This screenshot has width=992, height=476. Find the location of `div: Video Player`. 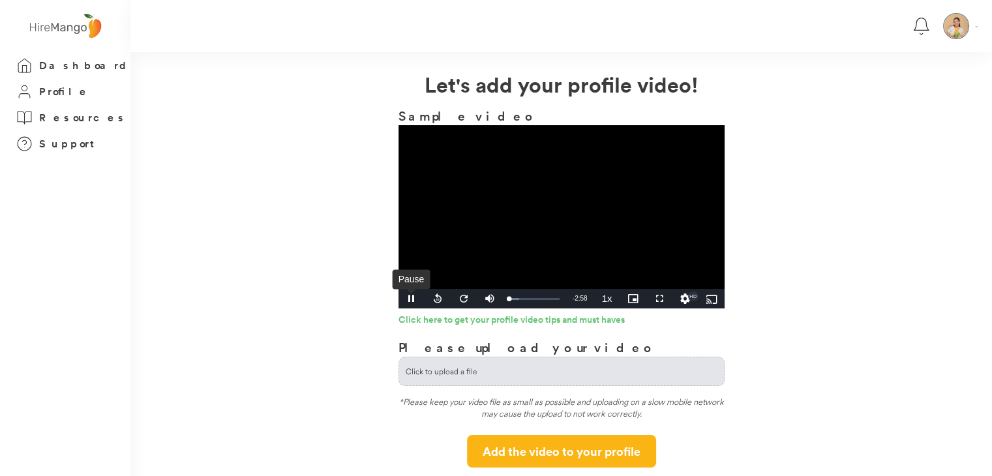

div: Video Player is located at coordinates (562, 217).